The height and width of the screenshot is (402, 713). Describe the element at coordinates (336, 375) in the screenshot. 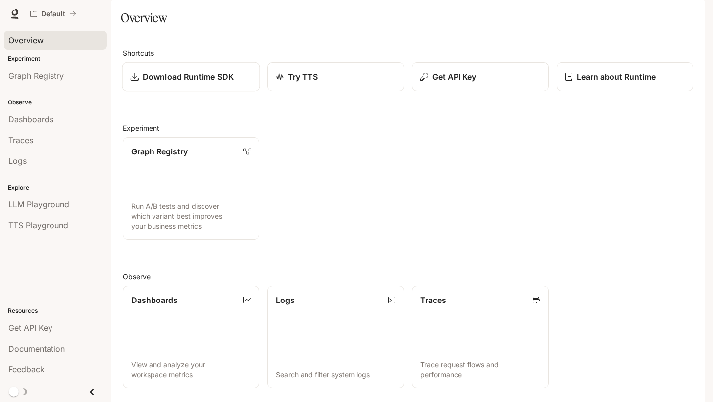

I see `p: Search and filter system logs` at that location.